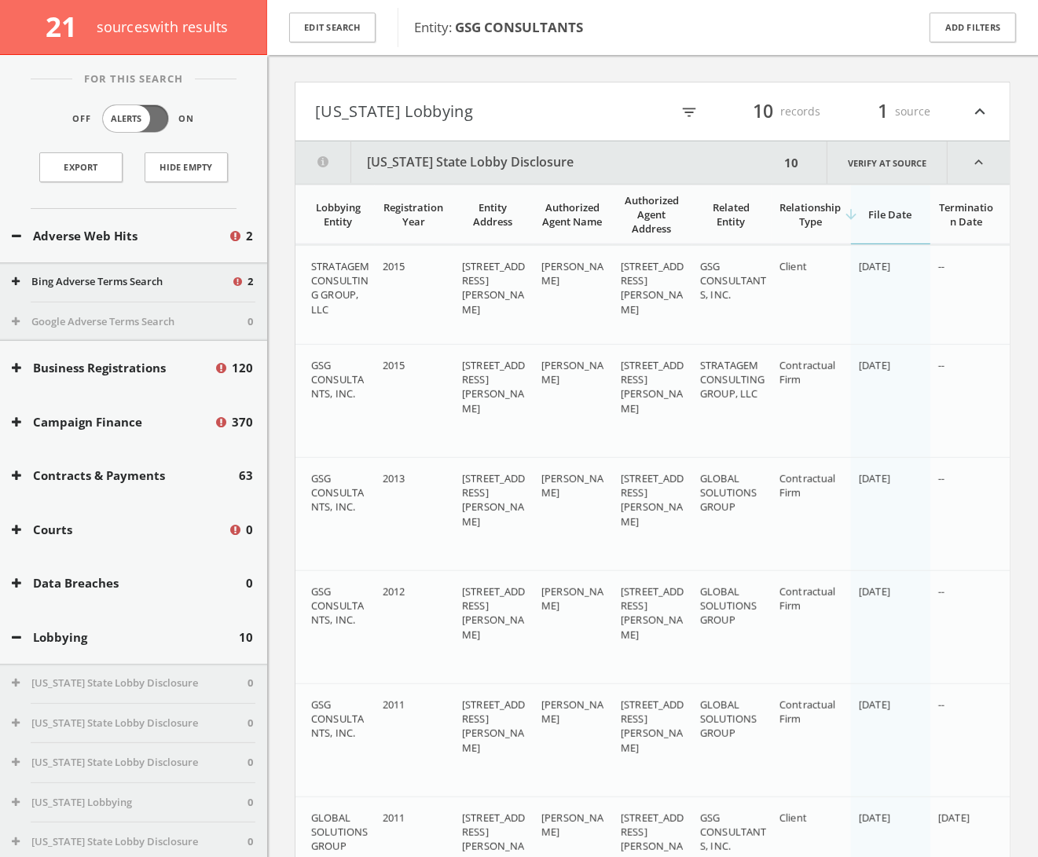 This screenshot has width=1038, height=857. Describe the element at coordinates (125, 475) in the screenshot. I see `button: Contracts & Payments` at that location.